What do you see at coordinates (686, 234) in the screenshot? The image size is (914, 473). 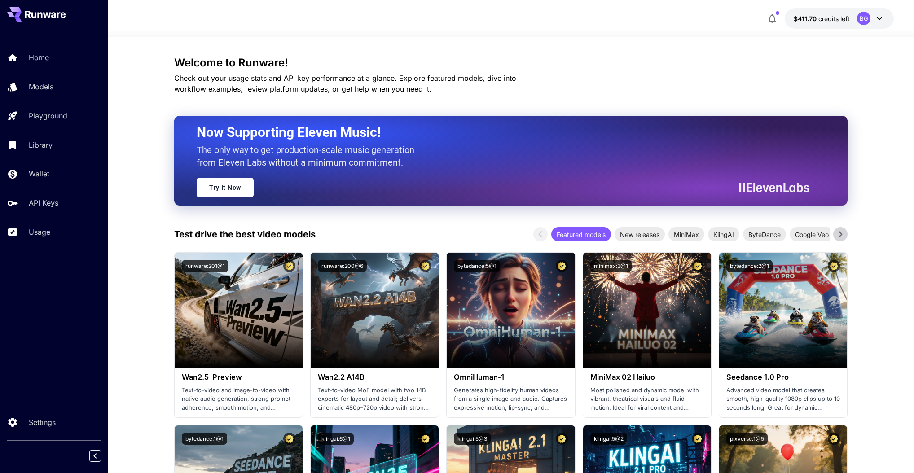 I see `div: MiniMax` at bounding box center [686, 234].